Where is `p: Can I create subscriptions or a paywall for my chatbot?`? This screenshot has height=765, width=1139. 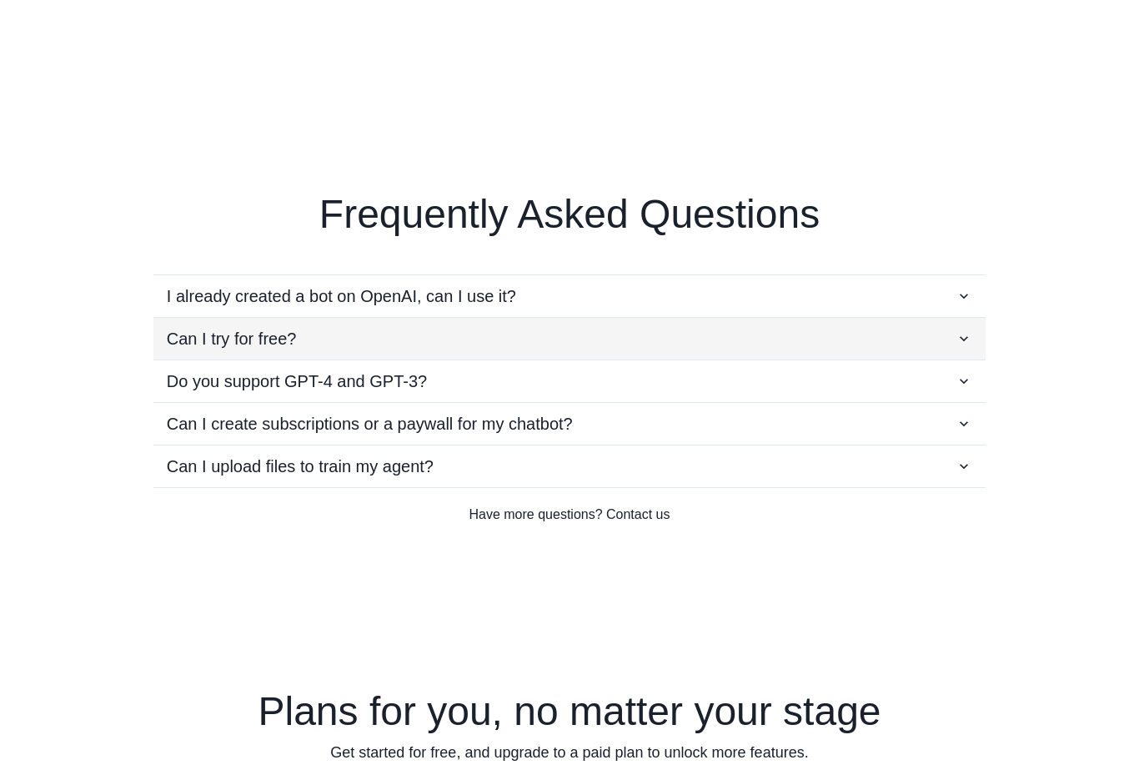 p: Can I create subscriptions or a paywall for my chatbot? is located at coordinates (369, 424).